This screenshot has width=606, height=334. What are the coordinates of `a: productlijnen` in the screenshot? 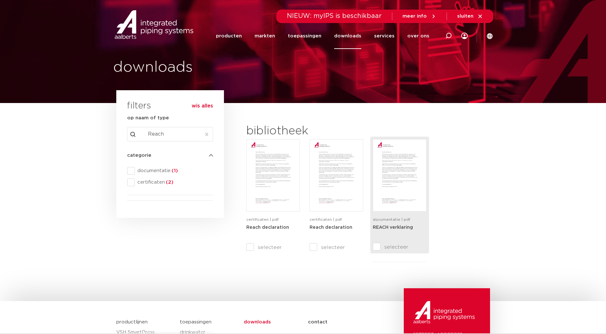 It's located at (132, 321).